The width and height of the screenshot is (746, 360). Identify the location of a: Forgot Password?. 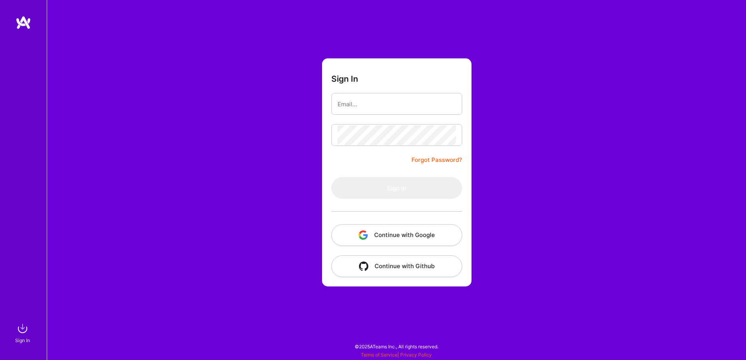
(437, 160).